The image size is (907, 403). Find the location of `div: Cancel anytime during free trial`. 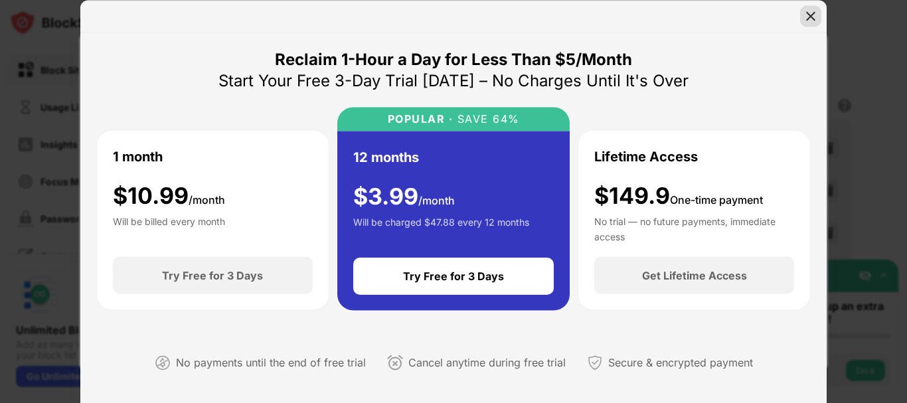

div: Cancel anytime during free trial is located at coordinates (487, 363).